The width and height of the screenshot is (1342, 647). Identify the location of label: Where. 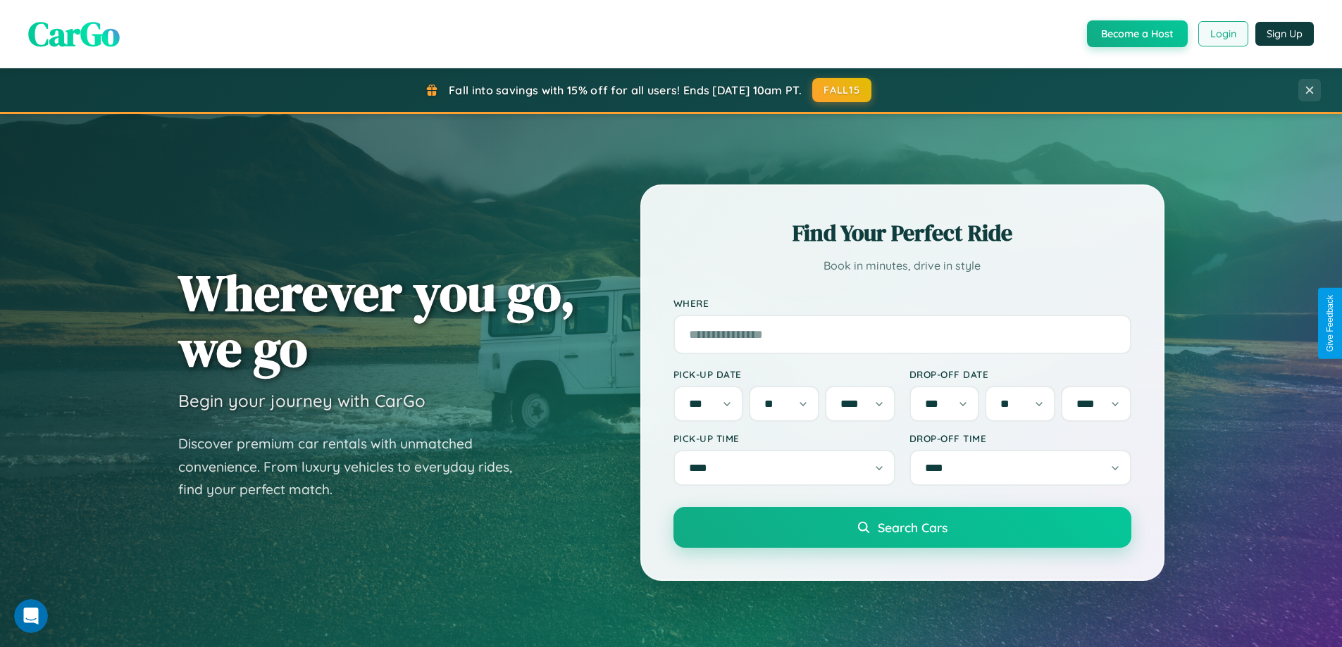
(902, 303).